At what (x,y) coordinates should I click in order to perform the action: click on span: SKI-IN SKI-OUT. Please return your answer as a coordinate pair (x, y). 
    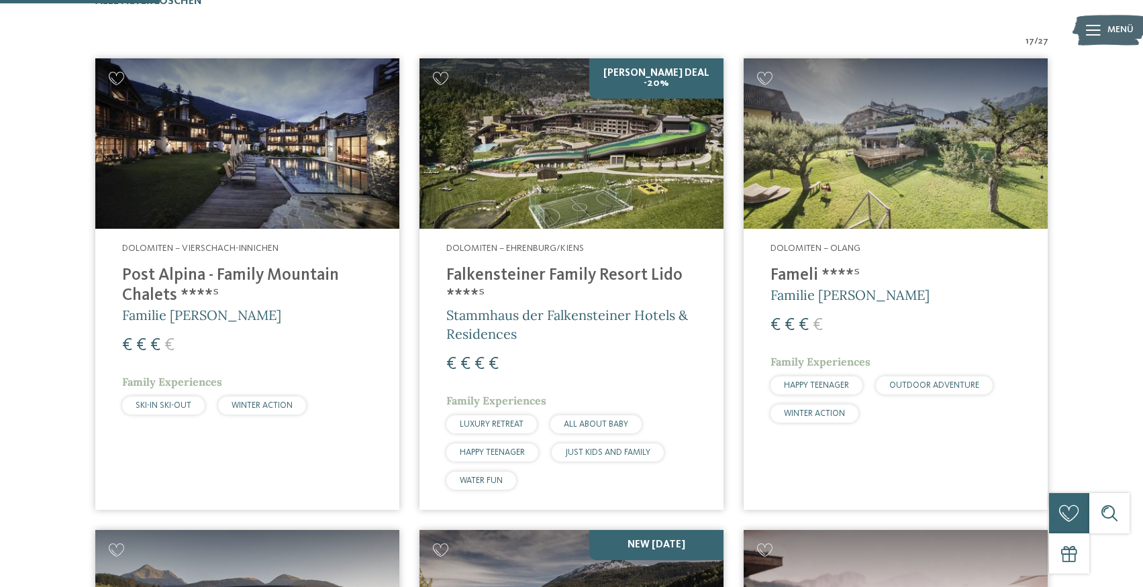
    Looking at the image, I should click on (163, 405).